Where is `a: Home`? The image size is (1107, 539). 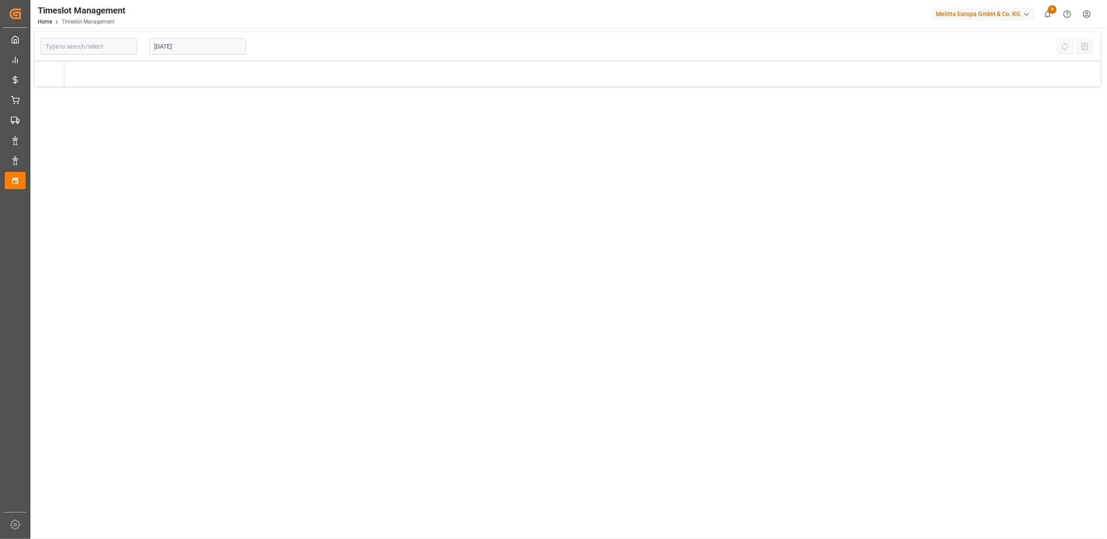
a: Home is located at coordinates (45, 22).